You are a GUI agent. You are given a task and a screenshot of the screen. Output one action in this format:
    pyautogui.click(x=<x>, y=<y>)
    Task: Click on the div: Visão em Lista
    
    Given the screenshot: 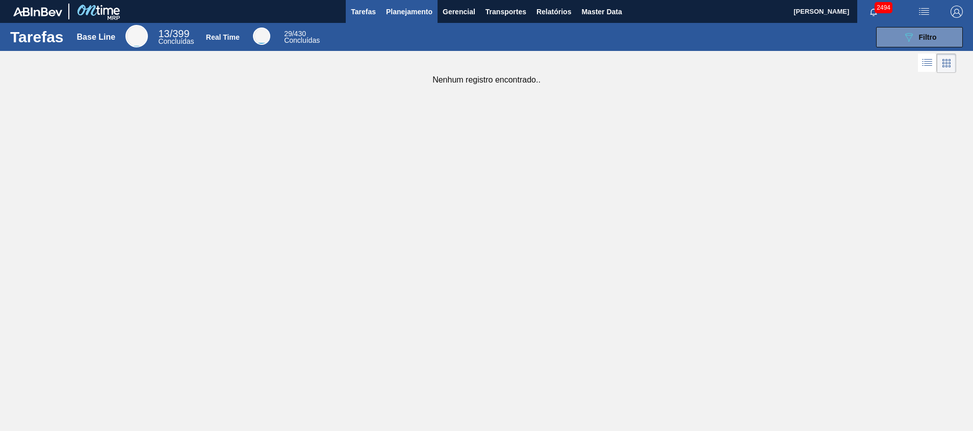 What is the action you would take?
    pyautogui.click(x=927, y=63)
    